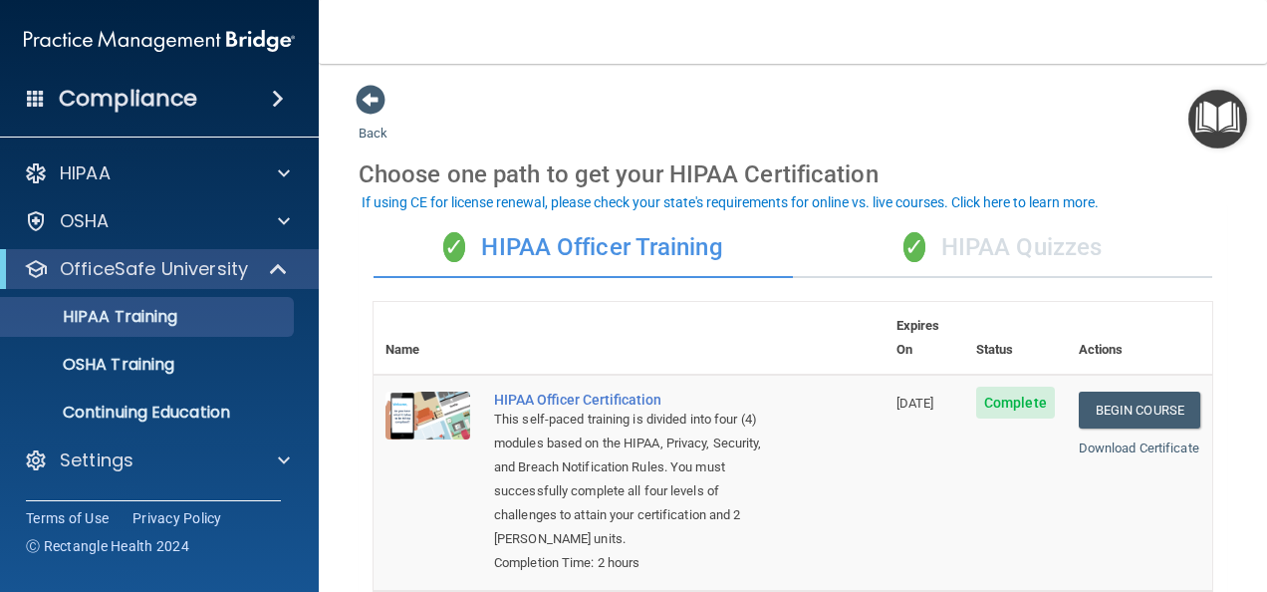  What do you see at coordinates (1002, 248) in the screenshot?
I see `div: HIPAA Quizzes` at bounding box center [1002, 248].